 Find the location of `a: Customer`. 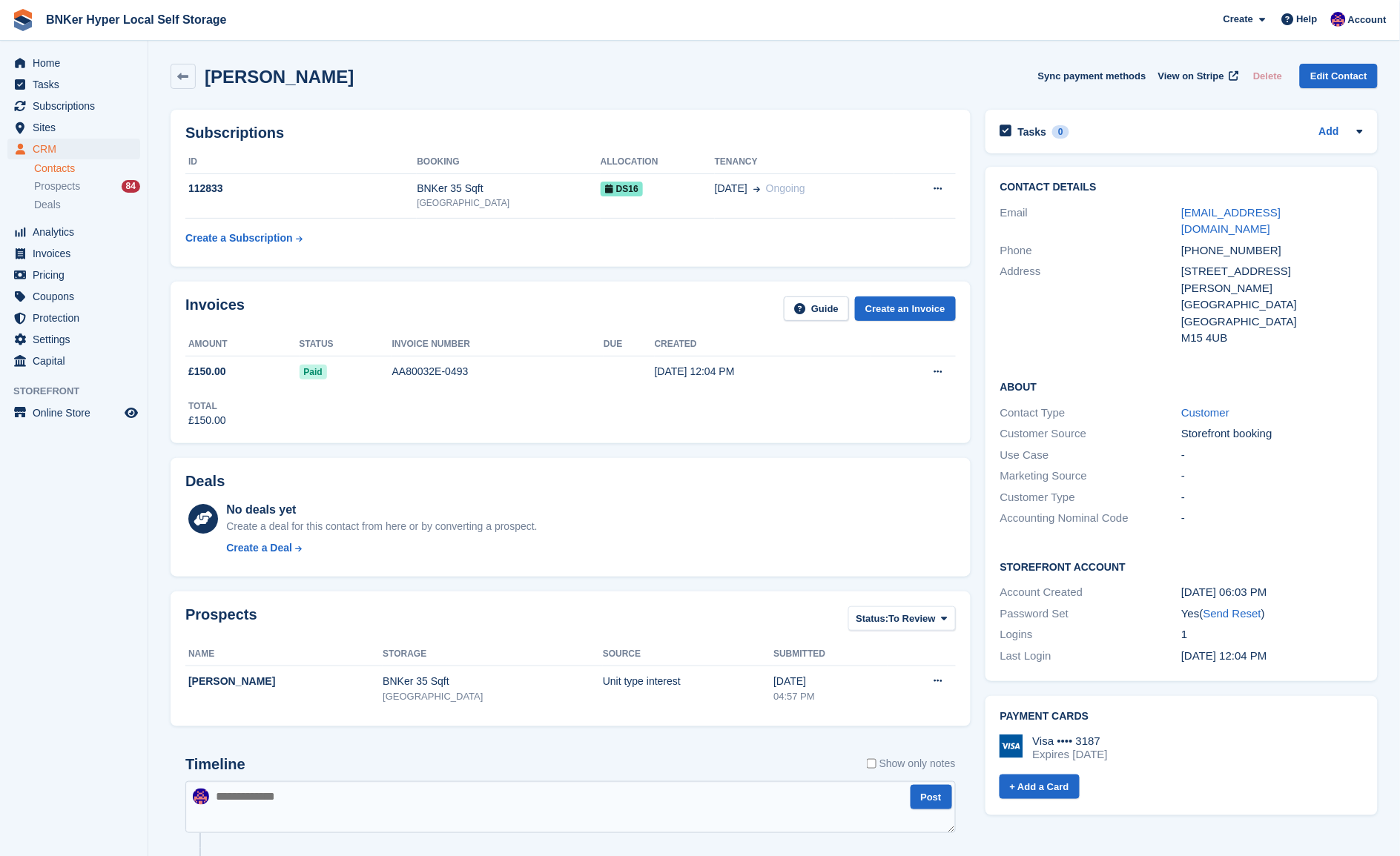

a: Customer is located at coordinates (1205, 412).